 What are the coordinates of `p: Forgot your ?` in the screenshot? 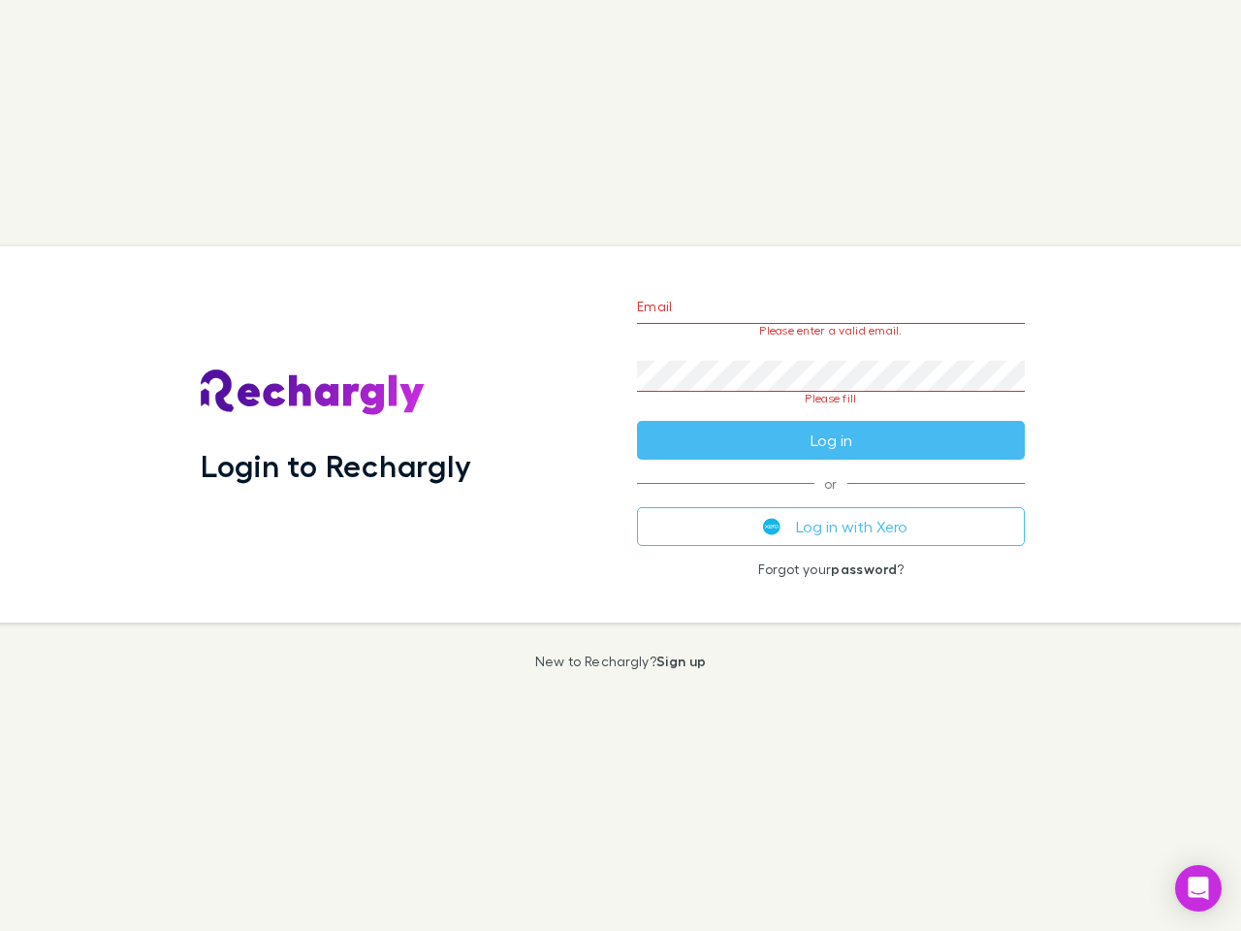 It's located at (831, 569).